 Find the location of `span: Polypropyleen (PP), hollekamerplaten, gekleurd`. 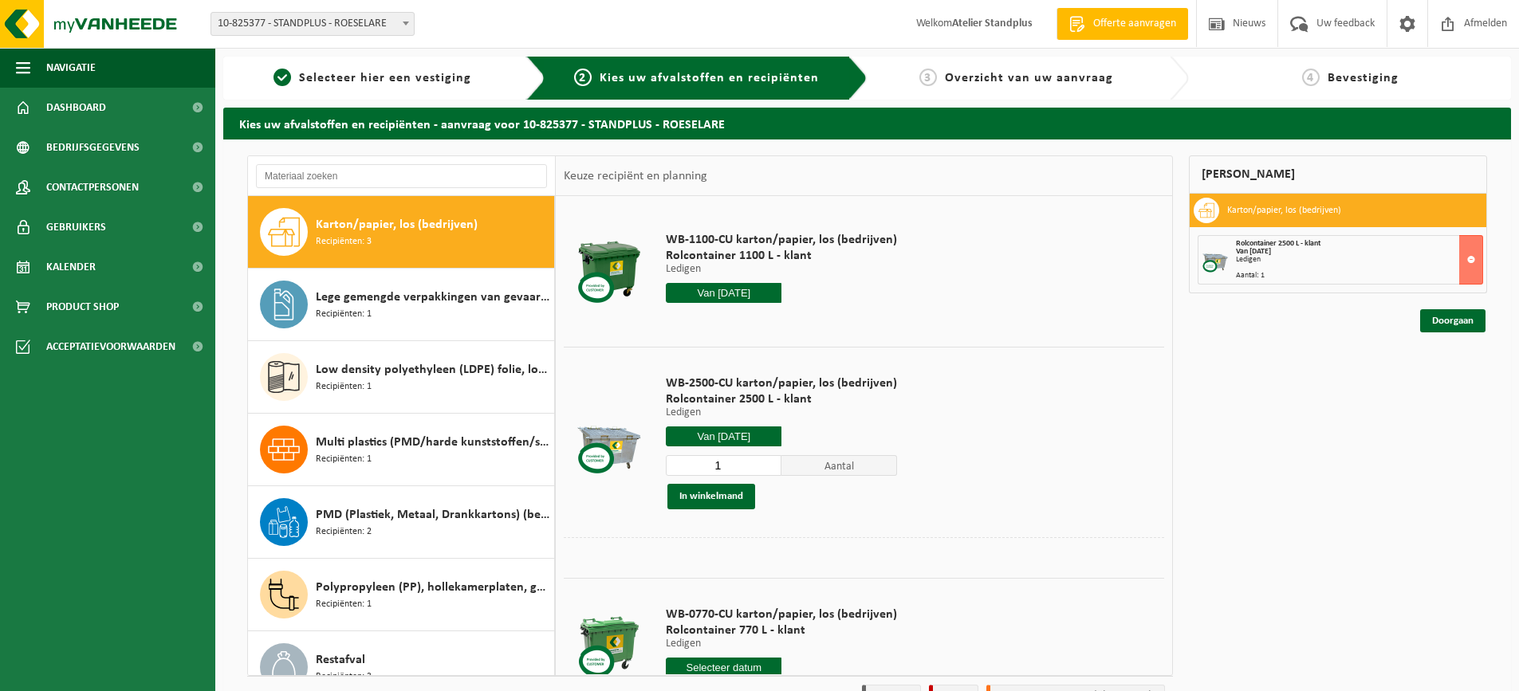

span: Polypropyleen (PP), hollekamerplaten, gekleurd is located at coordinates (433, 588).